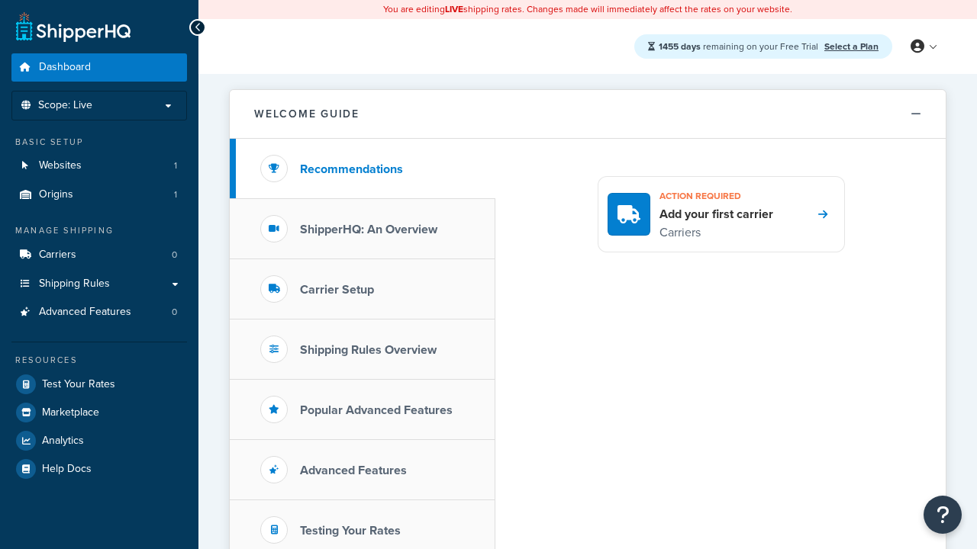  Describe the element at coordinates (353, 471) in the screenshot. I see `h3: Advanced Features` at that location.